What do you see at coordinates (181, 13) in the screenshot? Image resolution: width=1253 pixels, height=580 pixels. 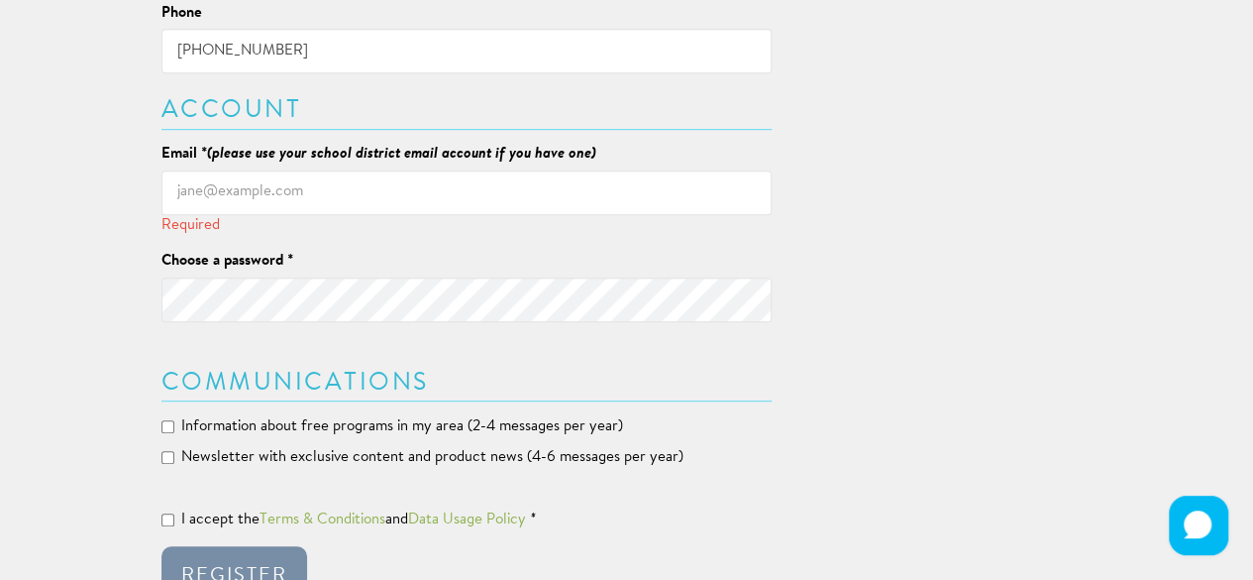 I see `label: Phone` at bounding box center [181, 13].